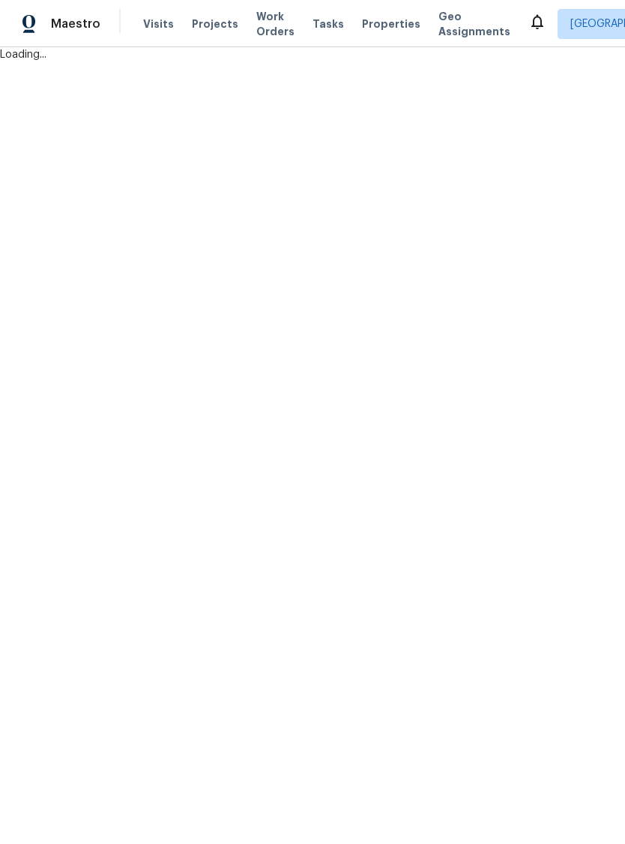 This screenshot has height=844, width=625. What do you see at coordinates (76, 24) in the screenshot?
I see `span: Maestro` at bounding box center [76, 24].